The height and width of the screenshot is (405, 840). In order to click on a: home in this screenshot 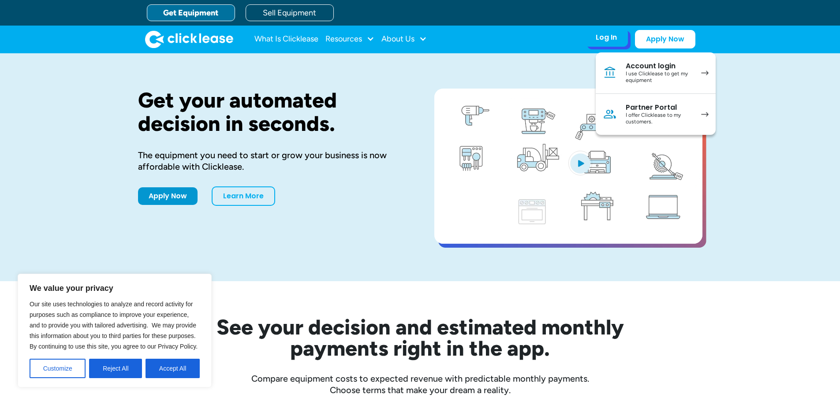, I will do `click(189, 39)`.